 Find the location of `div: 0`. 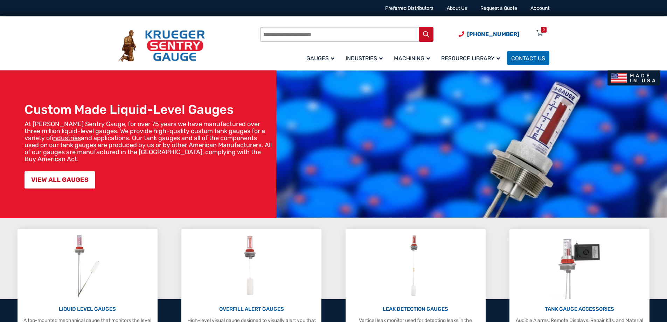

div: 0 is located at coordinates (543, 30).